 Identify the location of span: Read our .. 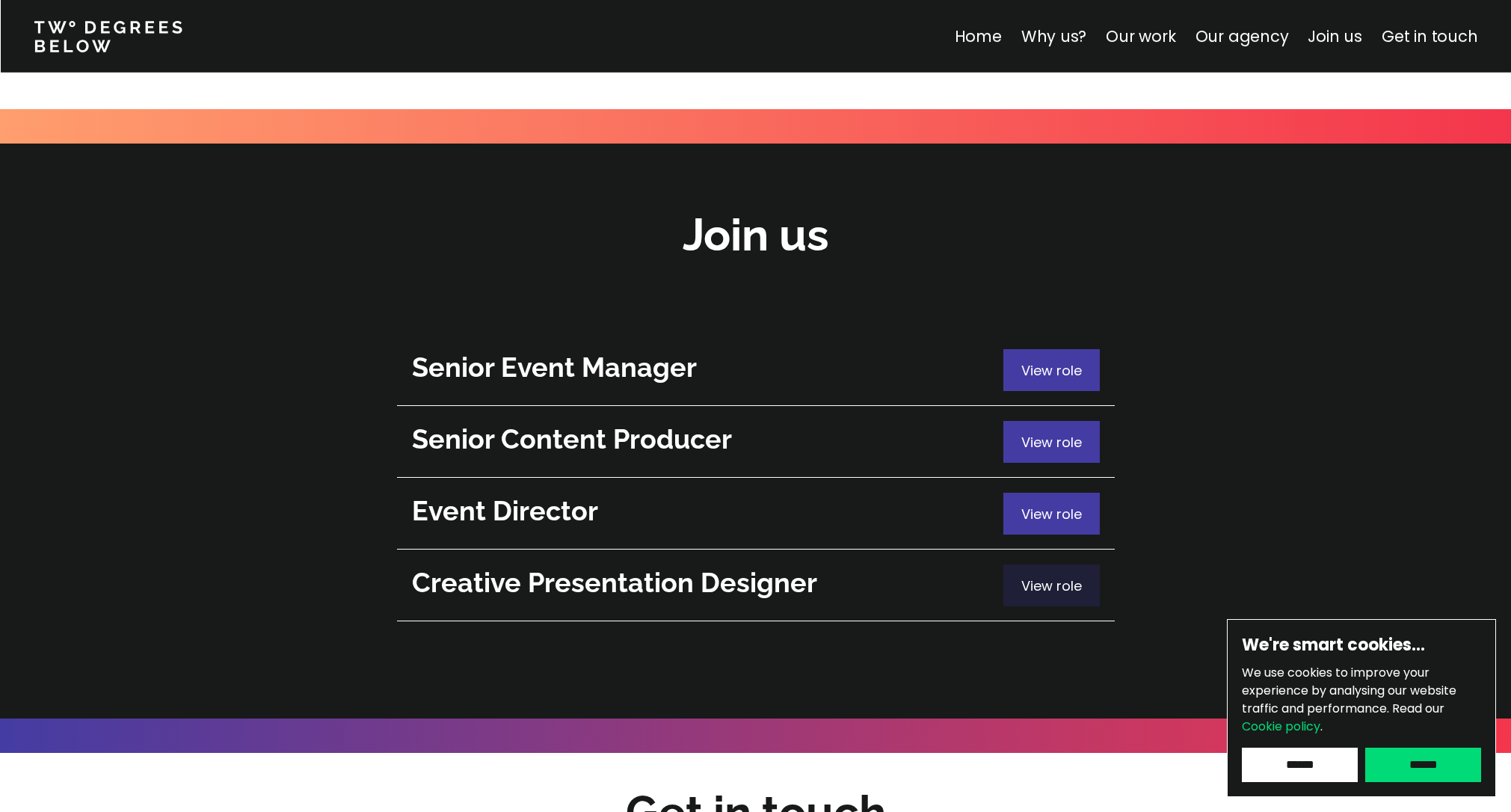
(1343, 717).